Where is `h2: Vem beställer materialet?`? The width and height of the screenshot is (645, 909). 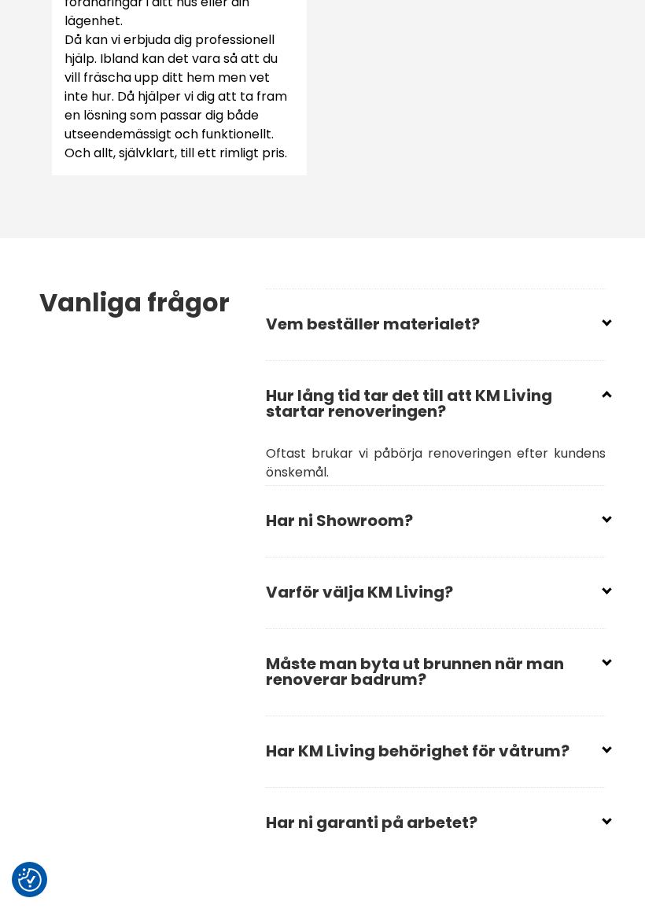
h2: Vem beställer materialet? is located at coordinates (436, 330).